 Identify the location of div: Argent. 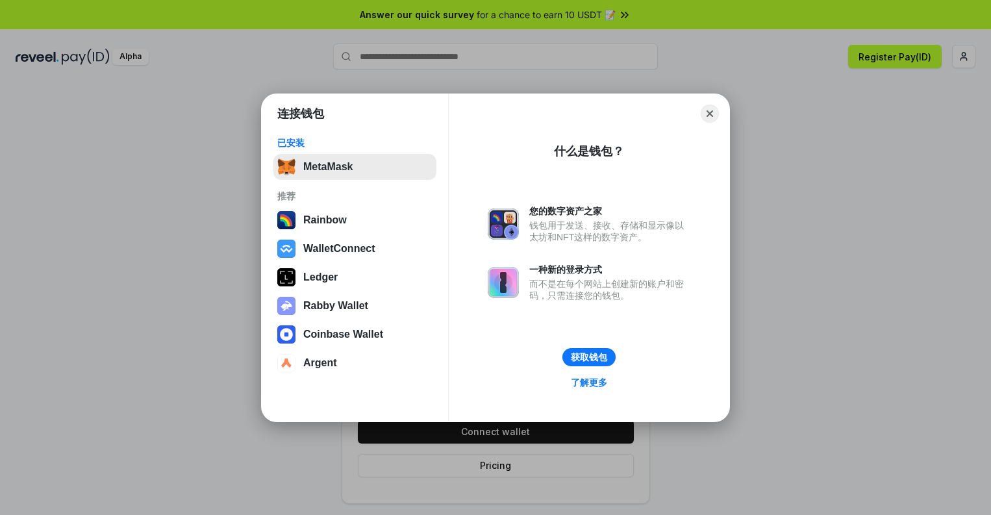
(320, 363).